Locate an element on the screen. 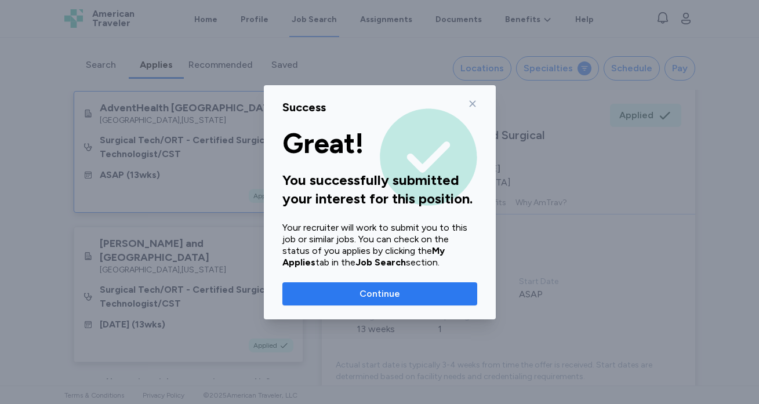  div: Success is located at coordinates (304, 107).